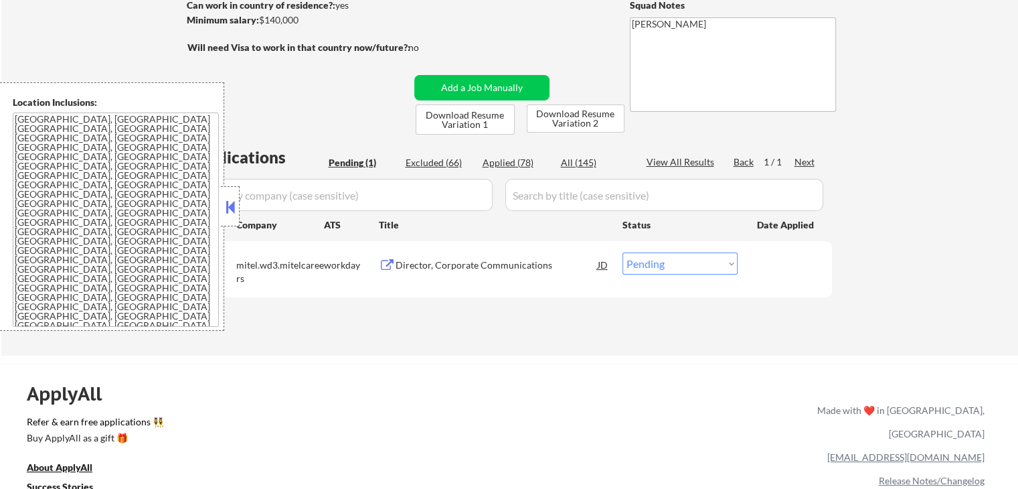 The image size is (1018, 489). I want to click on div: Applications, so click(258, 157).